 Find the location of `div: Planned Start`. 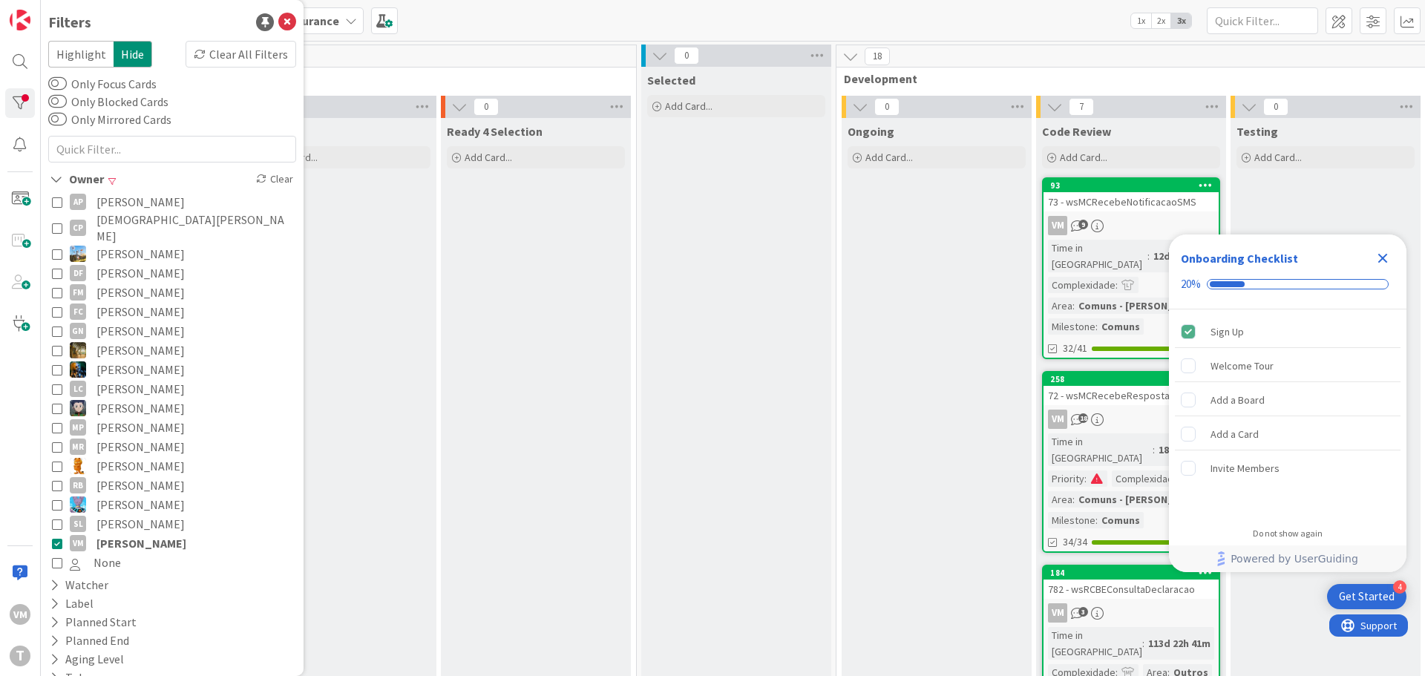

div: Planned Start is located at coordinates (93, 622).